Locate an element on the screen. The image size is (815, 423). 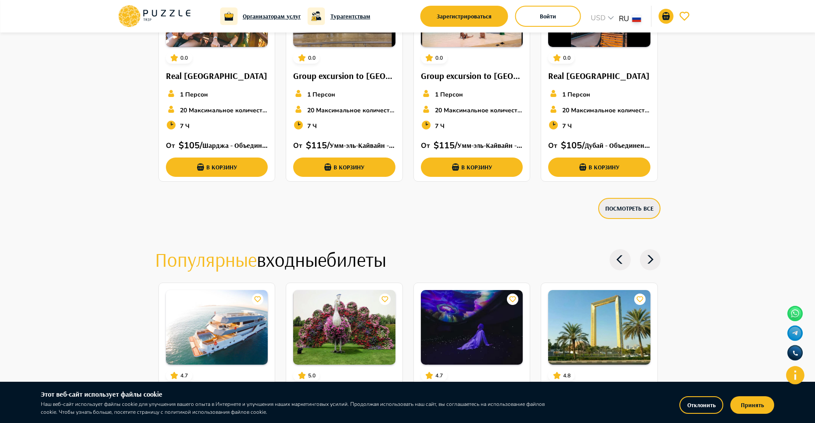
button: Посмотреть все is located at coordinates (629, 208).